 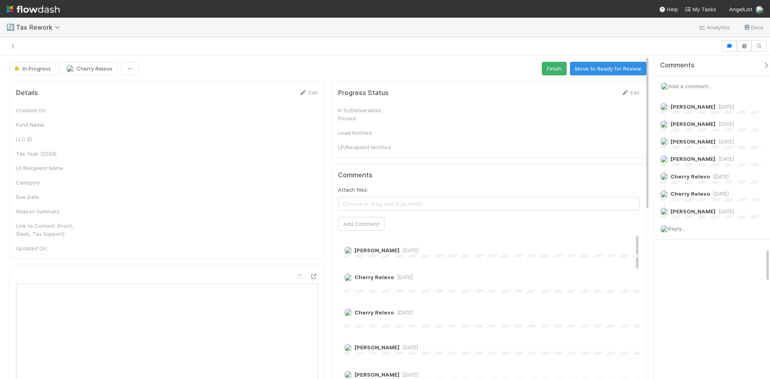 I want to click on div: Link to Context (Front, Slack, Tax Support), so click(x=46, y=230).